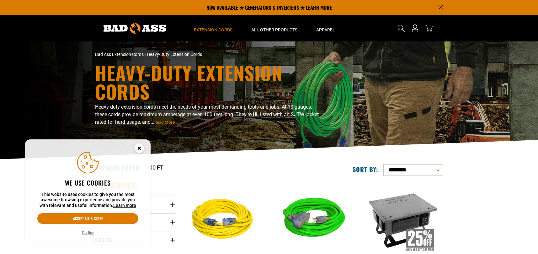 Image resolution: width=538 pixels, height=254 pixels. What do you see at coordinates (210, 82) in the screenshot?
I see `h1: Heavy-Duty Extension Cords` at bounding box center [210, 82].